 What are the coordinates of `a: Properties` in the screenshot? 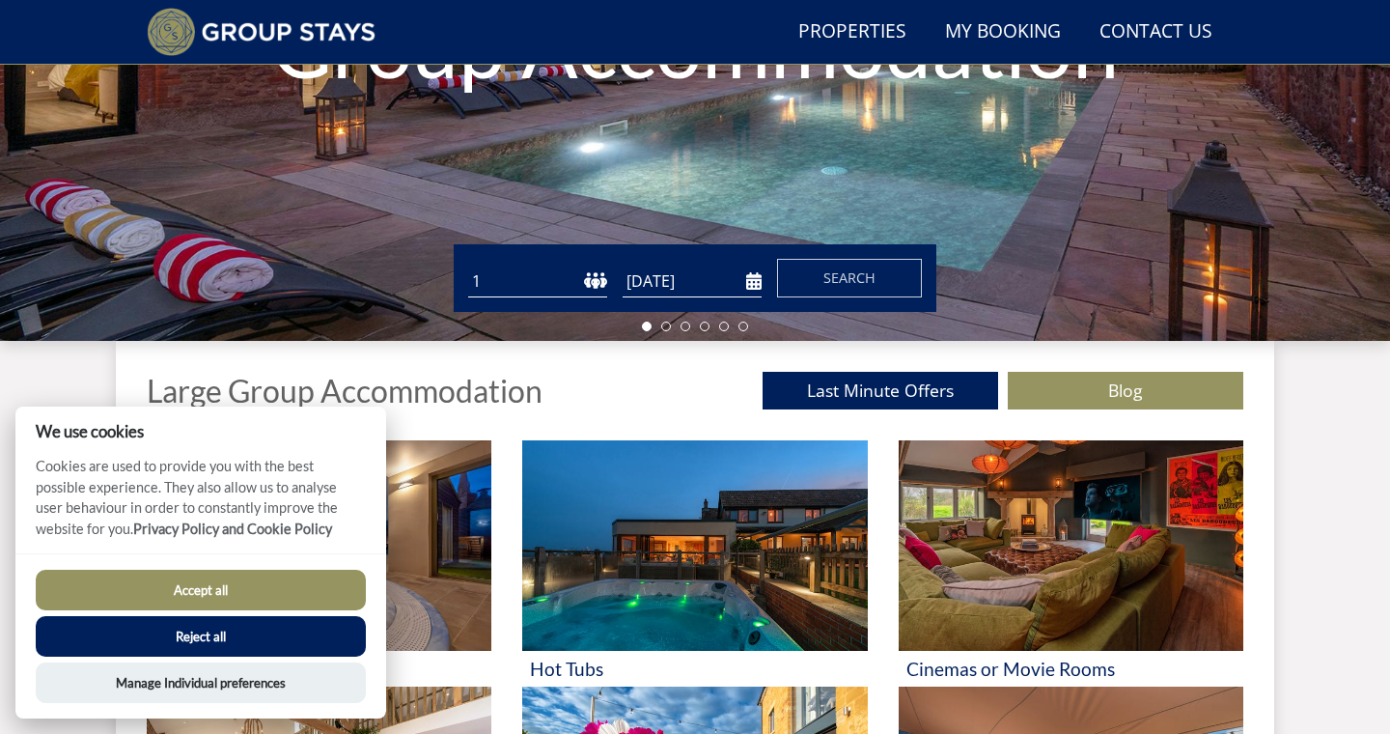 It's located at (852, 32).